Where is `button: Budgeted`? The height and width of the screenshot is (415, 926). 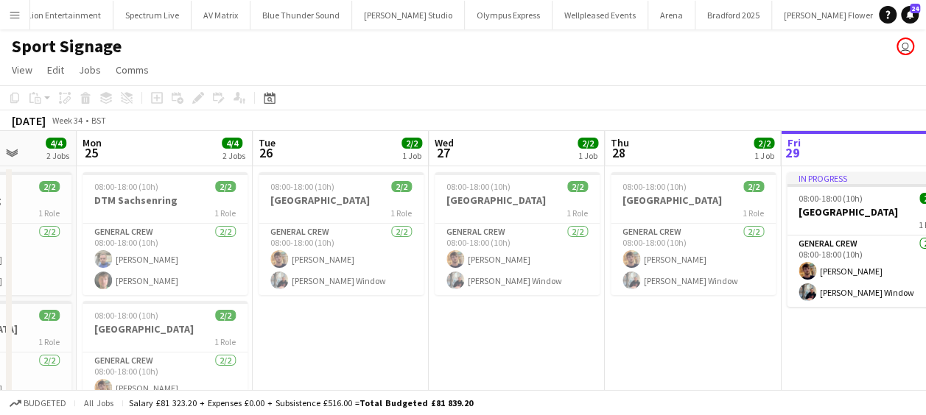
button: Budgeted is located at coordinates (38, 404).